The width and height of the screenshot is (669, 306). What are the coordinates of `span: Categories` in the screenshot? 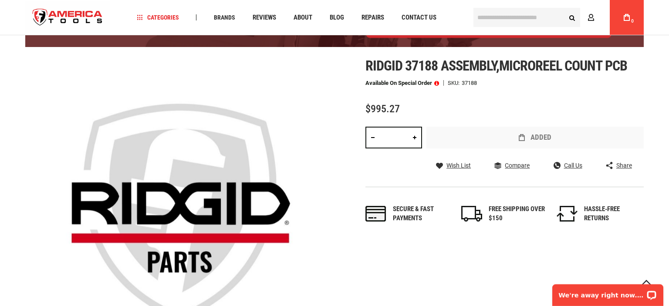 It's located at (158, 17).